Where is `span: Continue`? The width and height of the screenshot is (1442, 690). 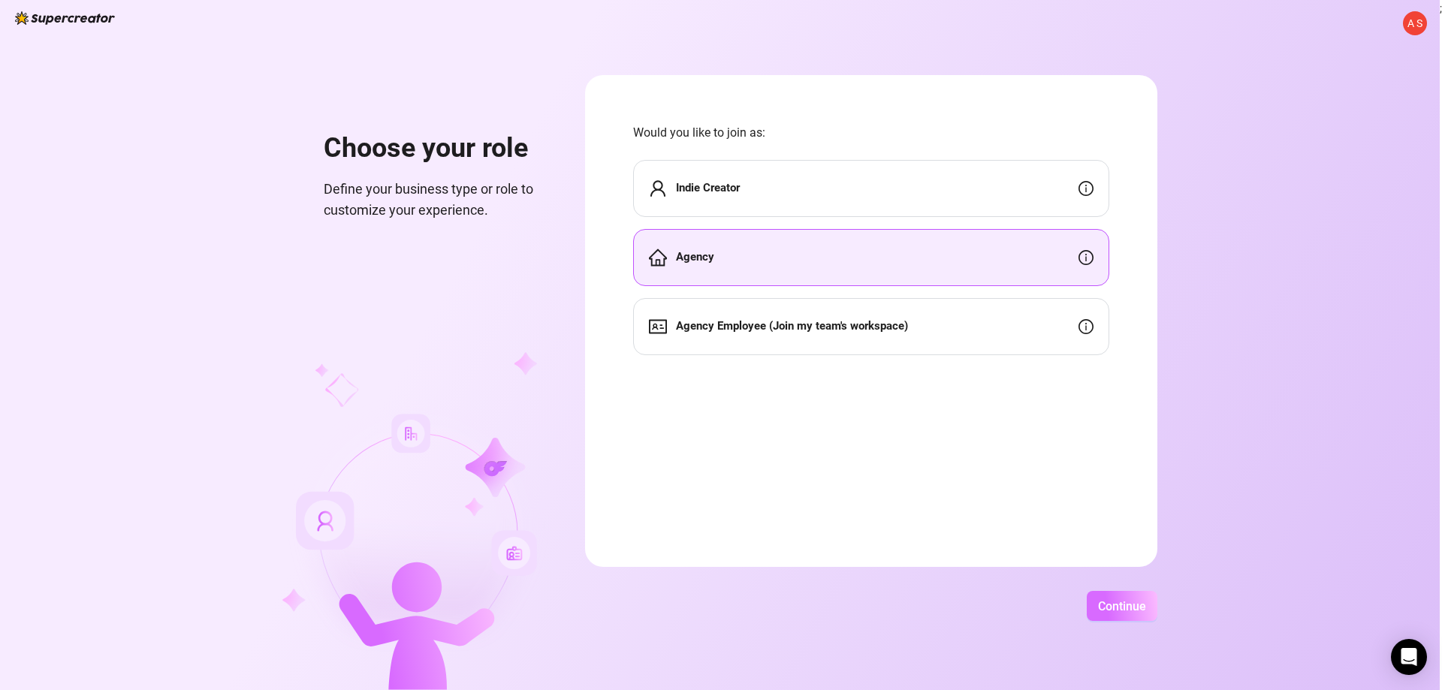 span: Continue is located at coordinates (1122, 606).